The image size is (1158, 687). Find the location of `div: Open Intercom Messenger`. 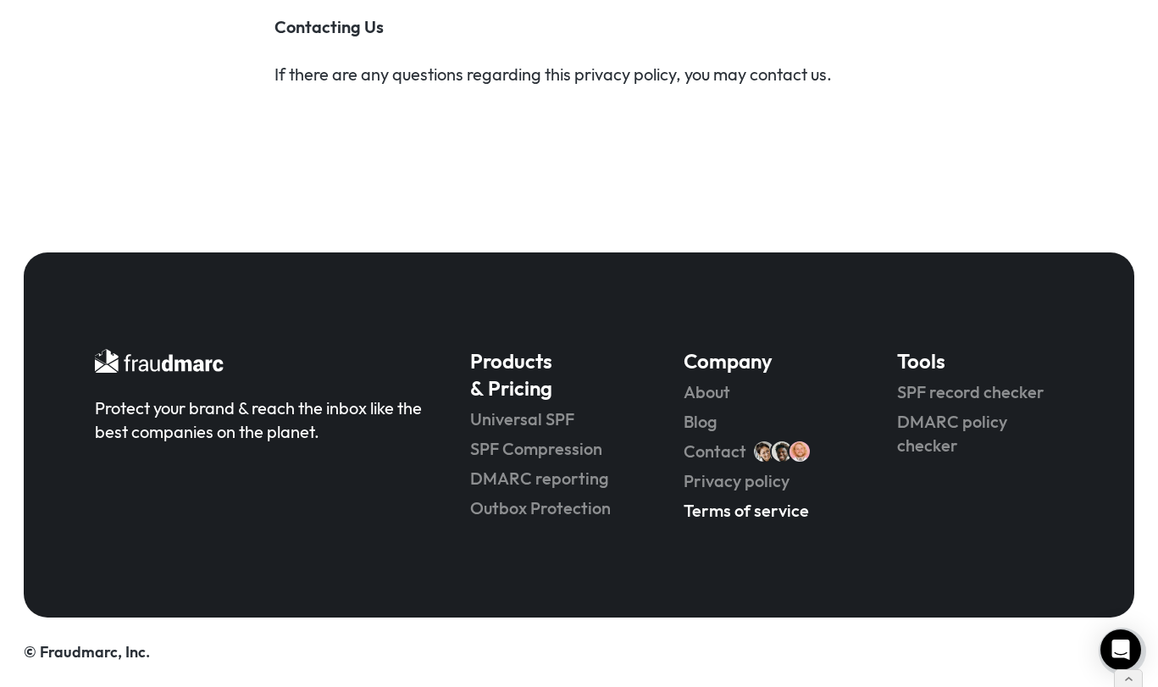

div: Open Intercom Messenger is located at coordinates (1121, 650).